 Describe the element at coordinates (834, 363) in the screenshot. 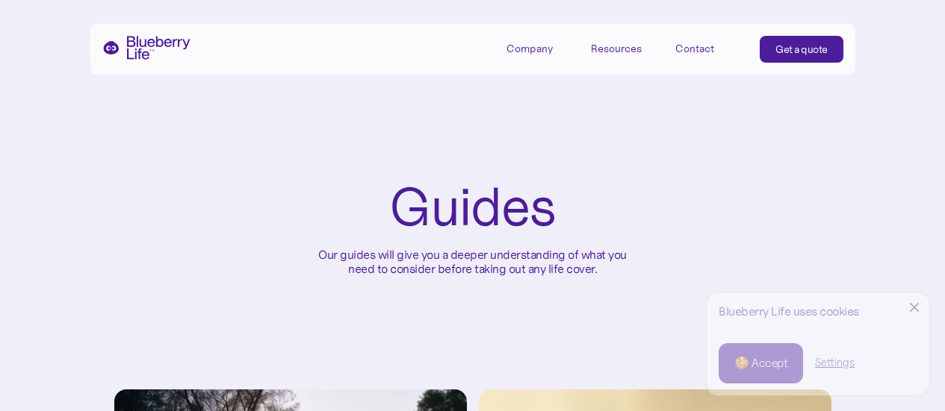

I see `a: Settings` at that location.